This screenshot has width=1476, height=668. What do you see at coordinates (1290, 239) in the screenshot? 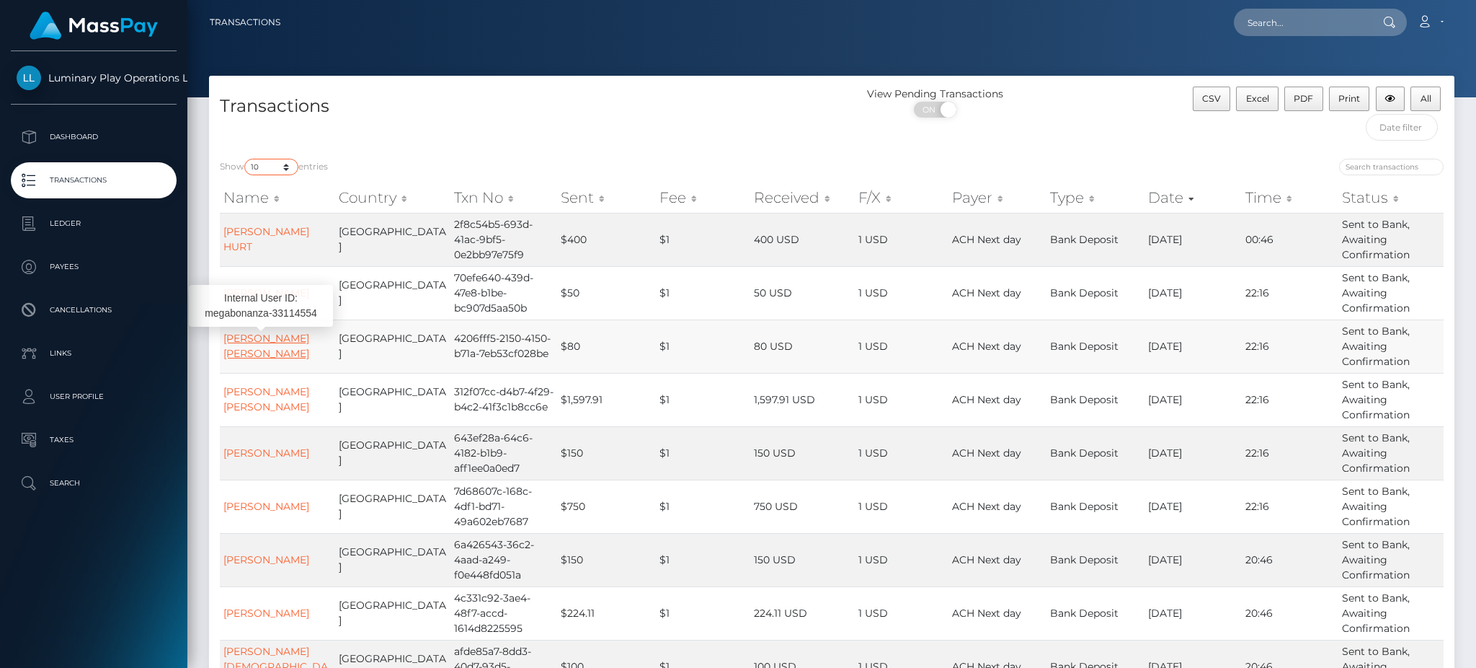
I see `td: 00:46` at bounding box center [1290, 239].